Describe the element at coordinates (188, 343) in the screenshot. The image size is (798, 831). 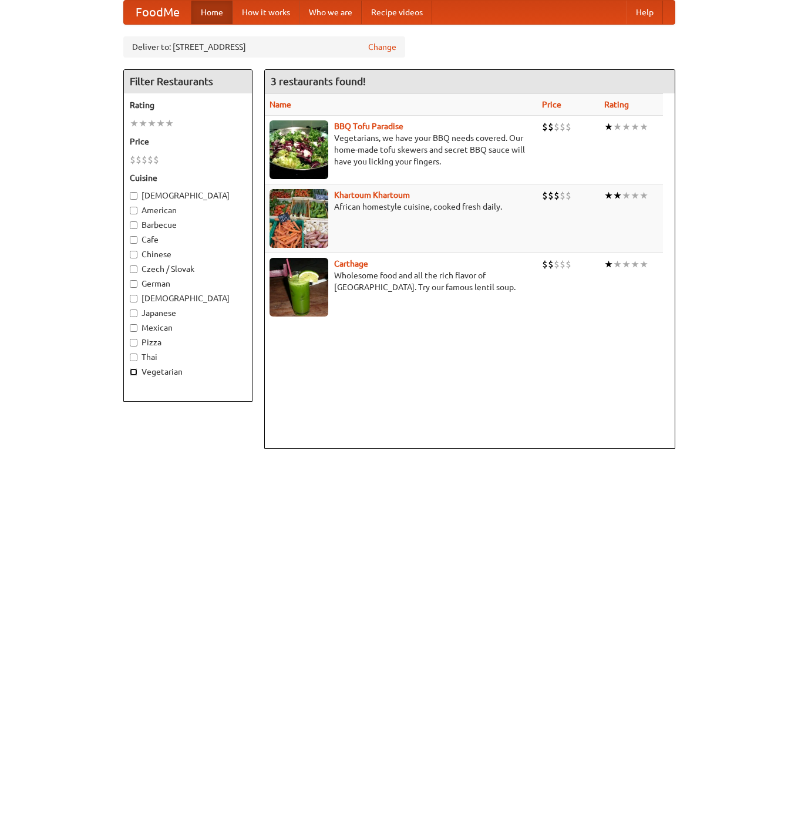
I see `label: Pizza` at that location.